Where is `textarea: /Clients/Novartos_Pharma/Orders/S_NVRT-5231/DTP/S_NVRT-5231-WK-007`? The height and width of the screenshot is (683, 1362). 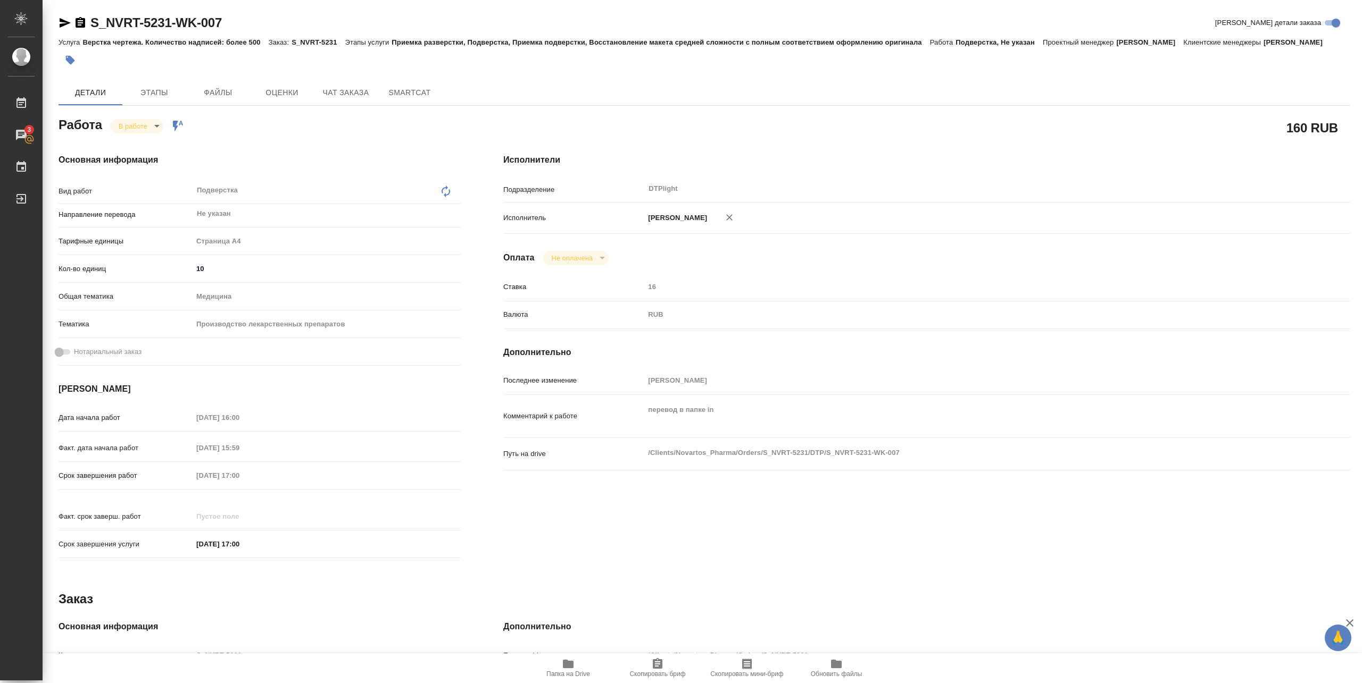 textarea: /Clients/Novartos_Pharma/Orders/S_NVRT-5231/DTP/S_NVRT-5231-WK-007 is located at coordinates (962, 453).